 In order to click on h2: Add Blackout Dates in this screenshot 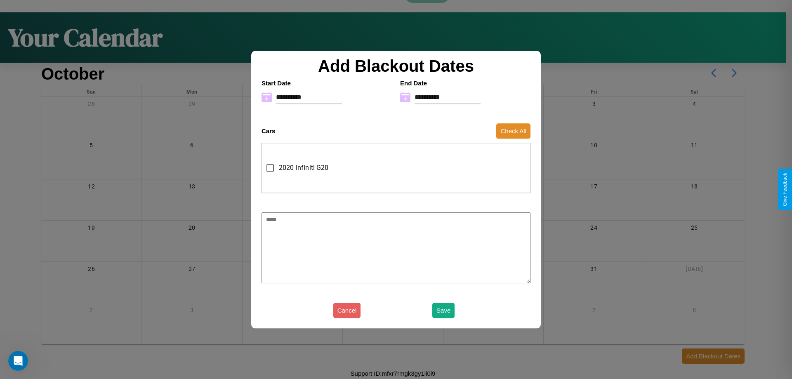, I will do `click(396, 66)`.